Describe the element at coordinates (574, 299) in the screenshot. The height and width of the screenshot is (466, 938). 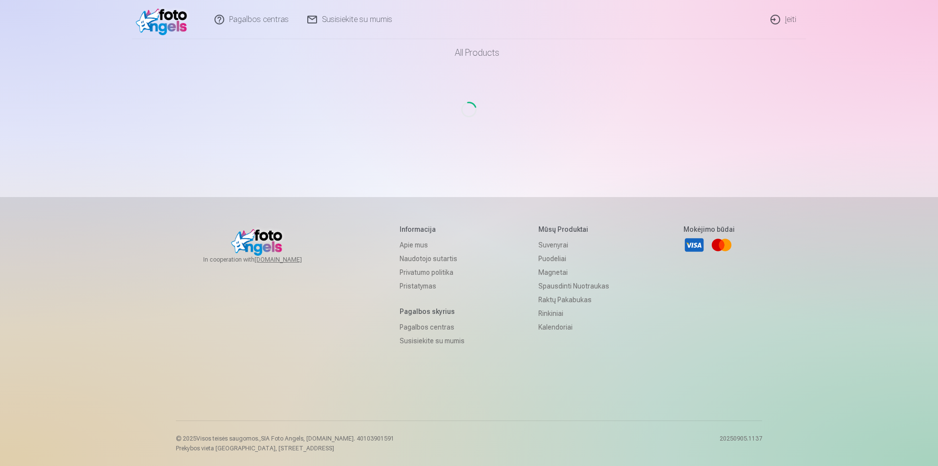
I see `a: Raktų pakabukas` at that location.